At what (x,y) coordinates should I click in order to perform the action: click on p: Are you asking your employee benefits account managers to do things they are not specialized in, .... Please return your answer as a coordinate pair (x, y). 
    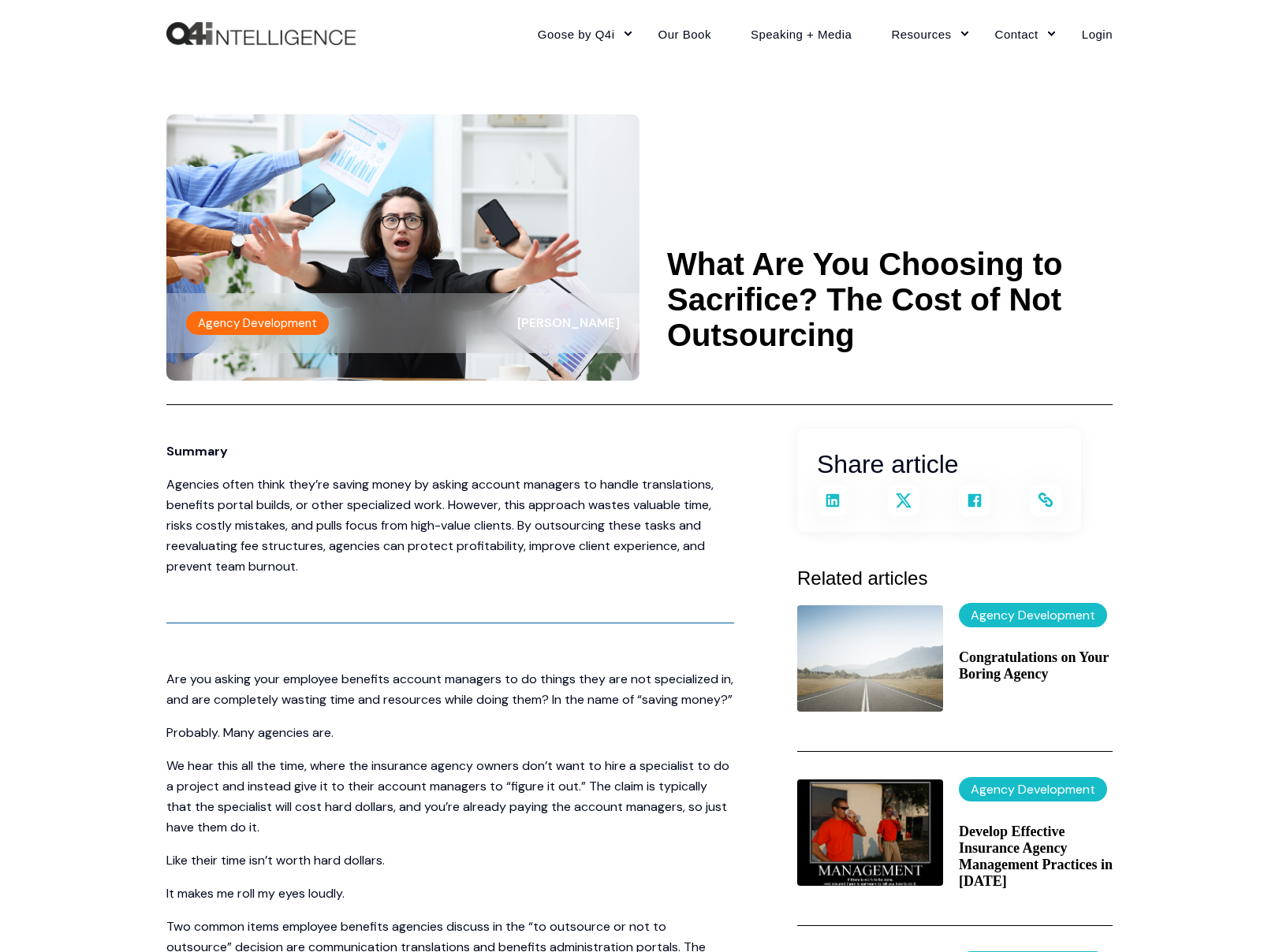
    Looking at the image, I should click on (451, 690).